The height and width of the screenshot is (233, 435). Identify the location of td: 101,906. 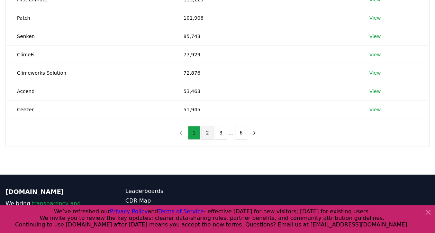
(265, 18).